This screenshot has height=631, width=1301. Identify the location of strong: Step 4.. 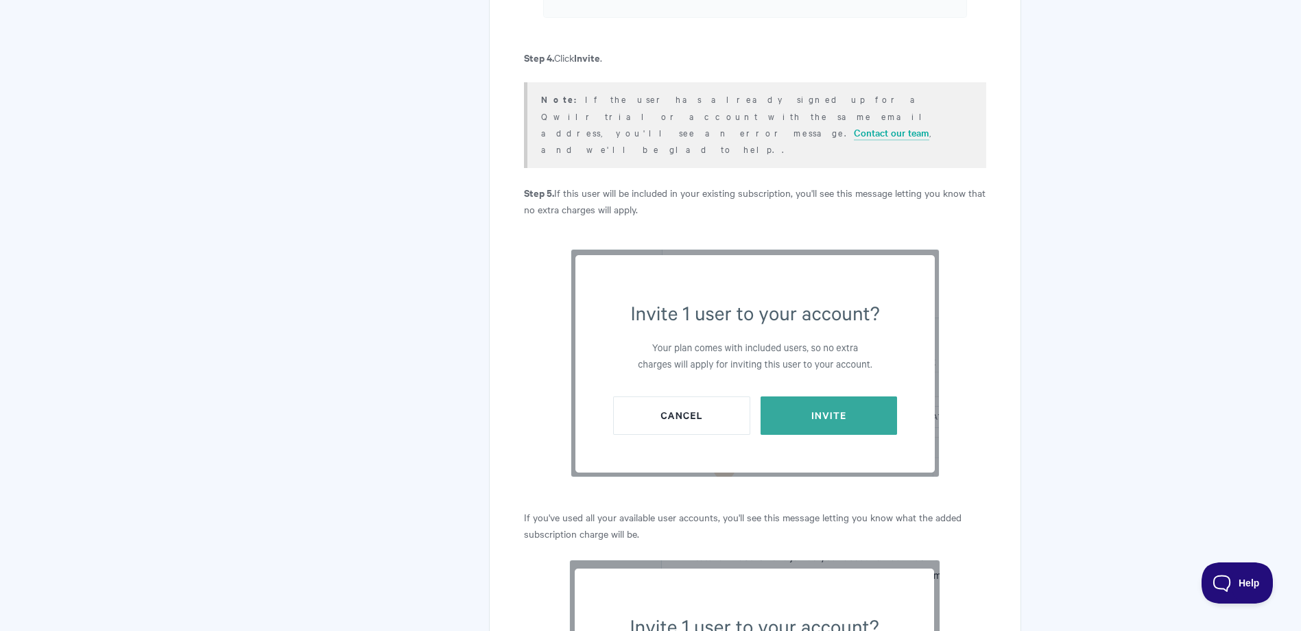
(539, 57).